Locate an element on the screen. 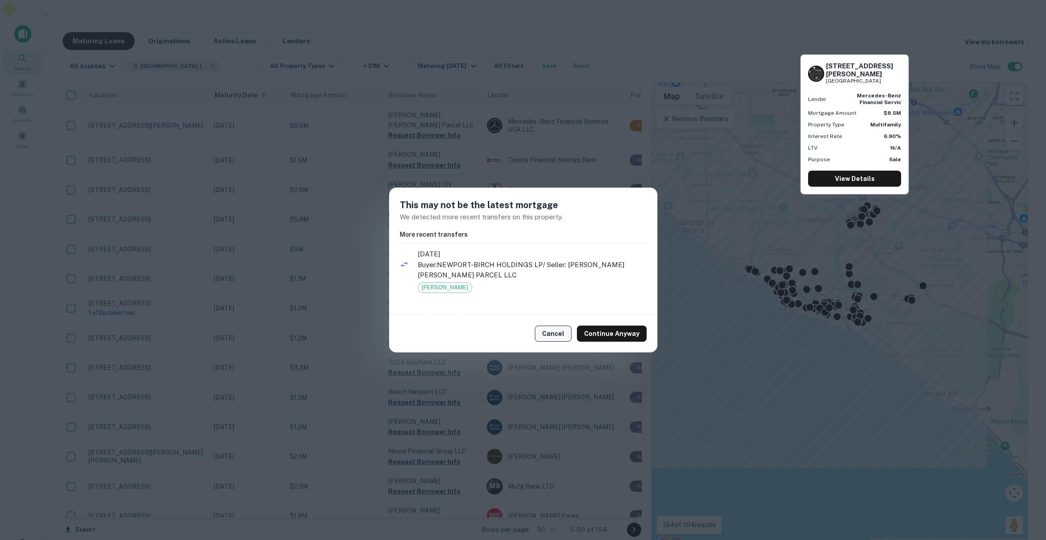 The height and width of the screenshot is (540, 1046). p: LTV is located at coordinates (812, 148).